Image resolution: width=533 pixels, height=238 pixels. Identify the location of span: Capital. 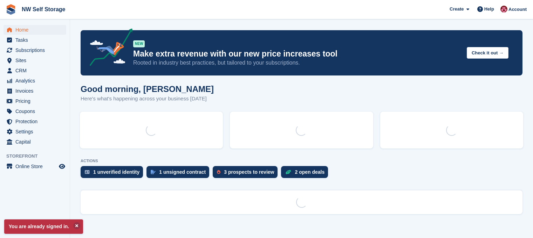
(36, 142).